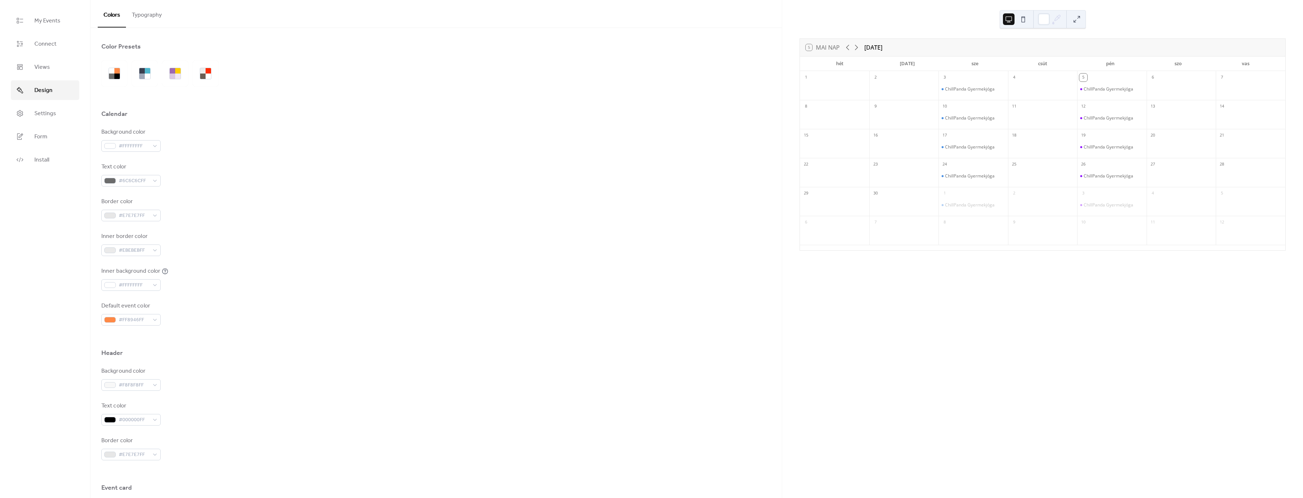 The width and height of the screenshot is (1303, 498). Describe the element at coordinates (1222, 164) in the screenshot. I see `div: 28` at that location.